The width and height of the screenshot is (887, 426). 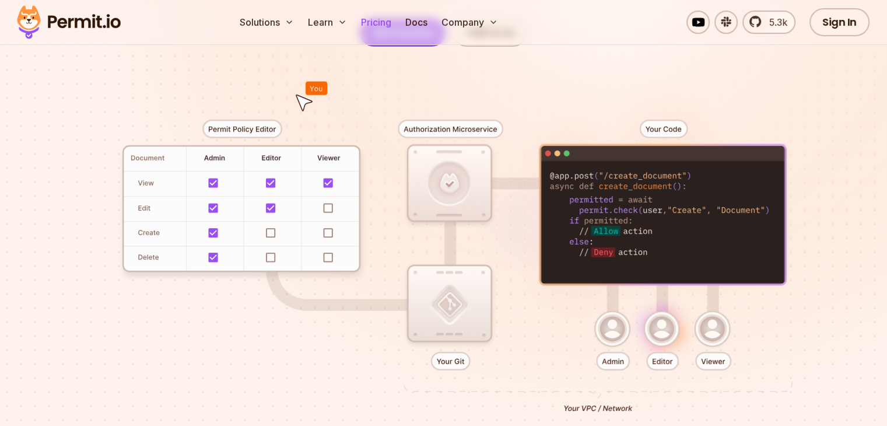 What do you see at coordinates (327, 22) in the screenshot?
I see `button: Learn` at bounding box center [327, 22].